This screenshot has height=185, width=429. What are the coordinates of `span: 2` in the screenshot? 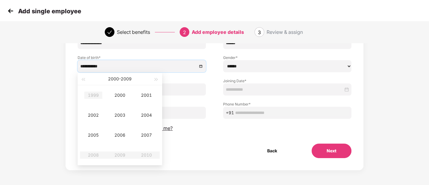 It's located at (185, 32).